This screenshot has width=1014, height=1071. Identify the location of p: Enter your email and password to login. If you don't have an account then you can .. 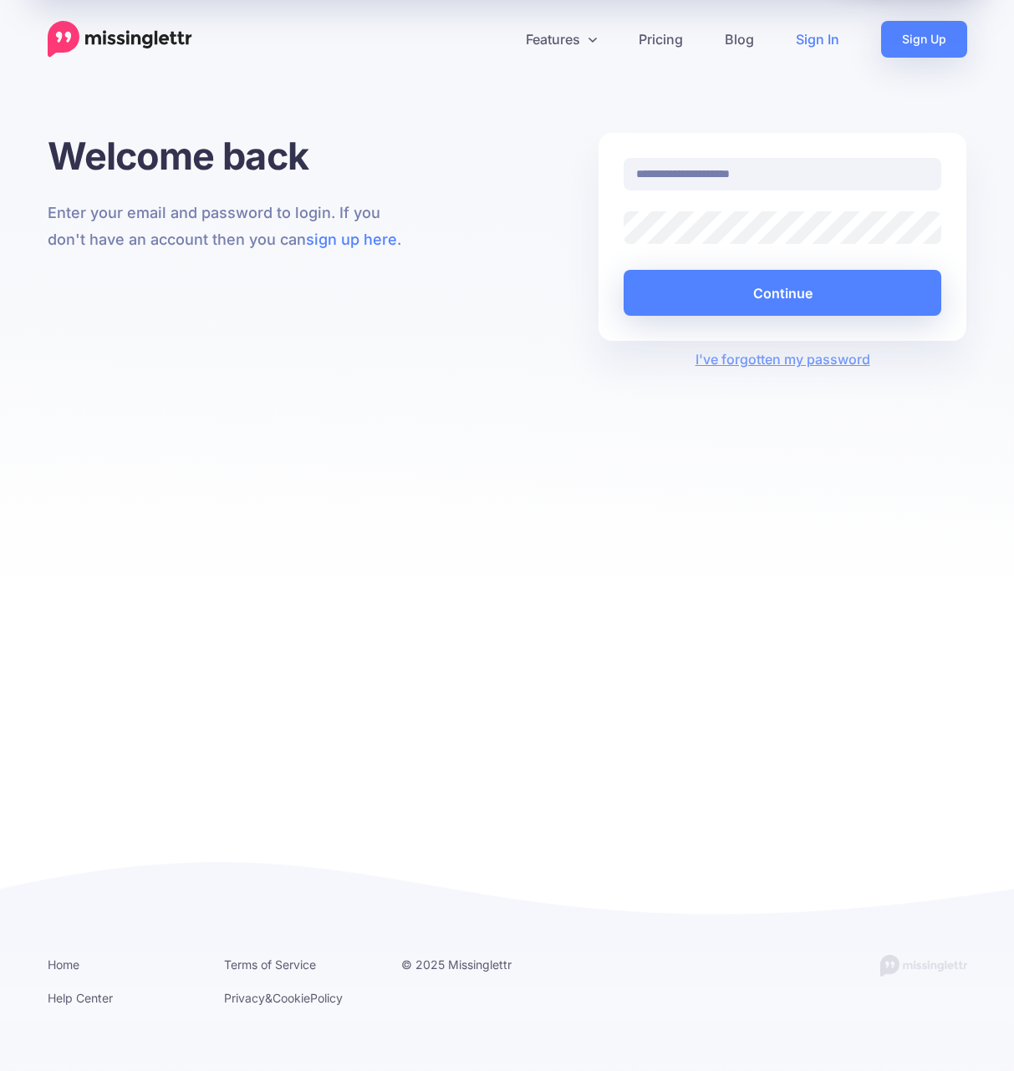
(232, 226).